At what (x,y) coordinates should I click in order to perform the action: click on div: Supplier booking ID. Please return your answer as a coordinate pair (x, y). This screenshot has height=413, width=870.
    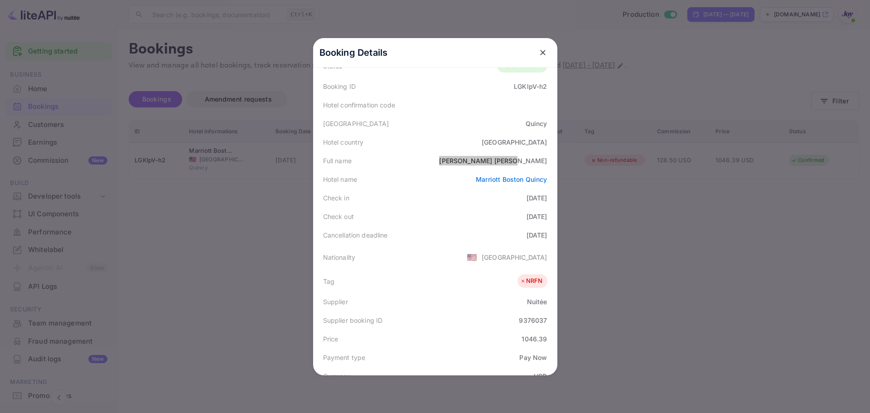
    Looking at the image, I should click on (353, 320).